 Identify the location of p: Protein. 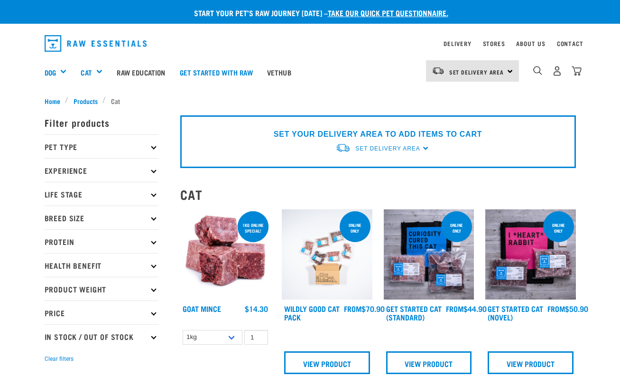
(102, 241).